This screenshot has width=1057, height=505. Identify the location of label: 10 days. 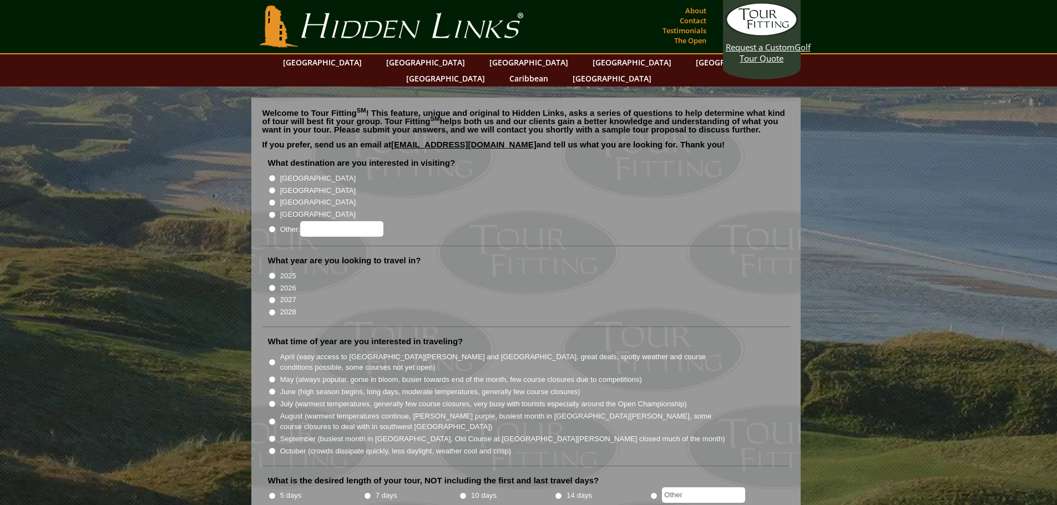
(484, 496).